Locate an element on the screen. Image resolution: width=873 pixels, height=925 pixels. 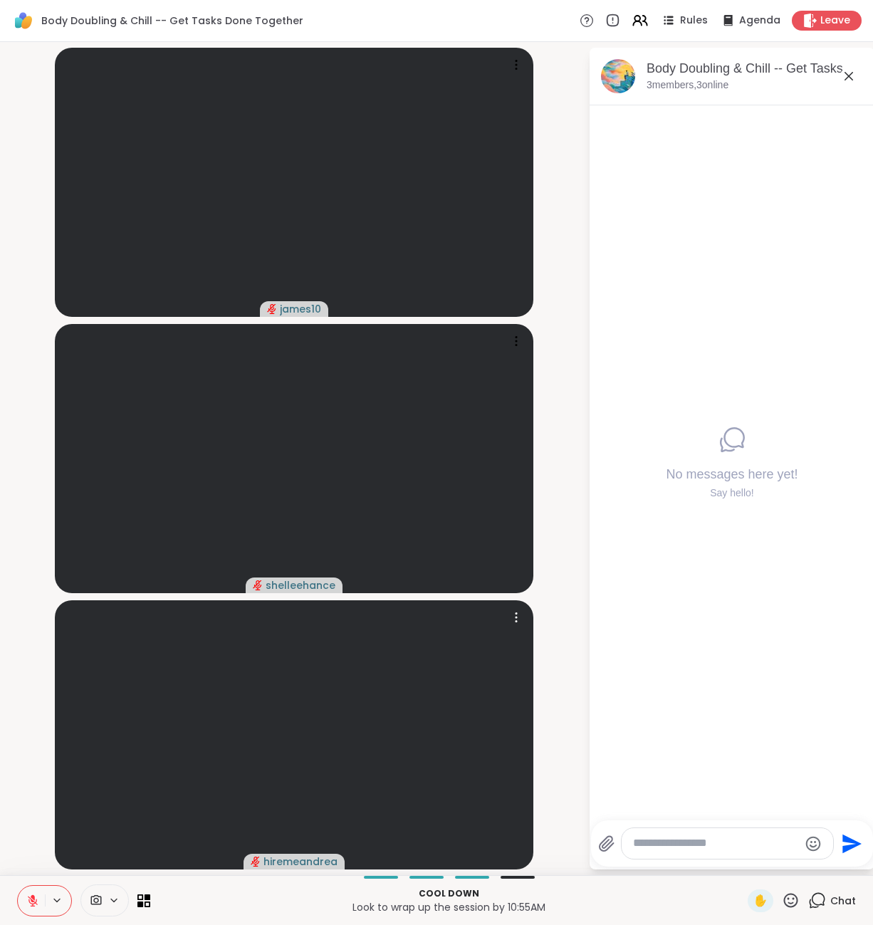
h4: No messages here yet! is located at coordinates (732, 474).